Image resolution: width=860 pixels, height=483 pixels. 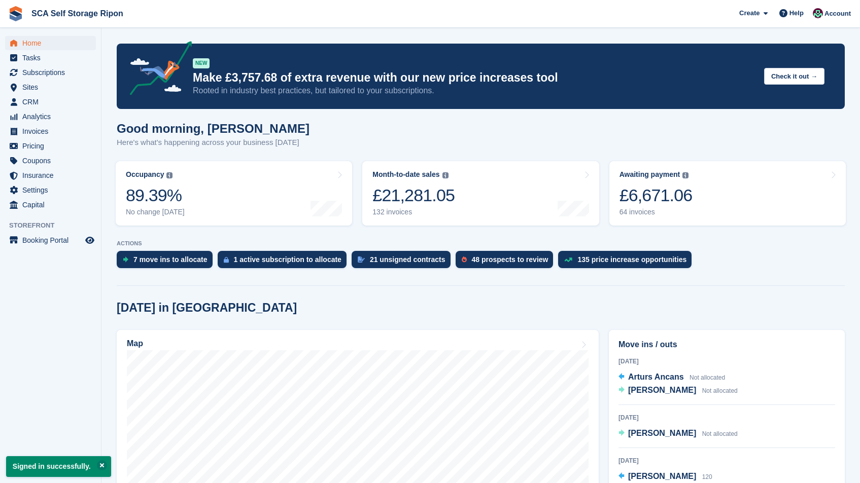 What do you see at coordinates (285, 262) in the screenshot?
I see `a: 1 active subscription to allocate` at bounding box center [285, 262].